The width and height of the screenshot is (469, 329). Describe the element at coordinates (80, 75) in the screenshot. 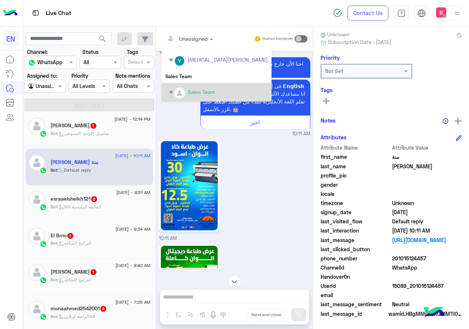

I see `label: Priority` at that location.